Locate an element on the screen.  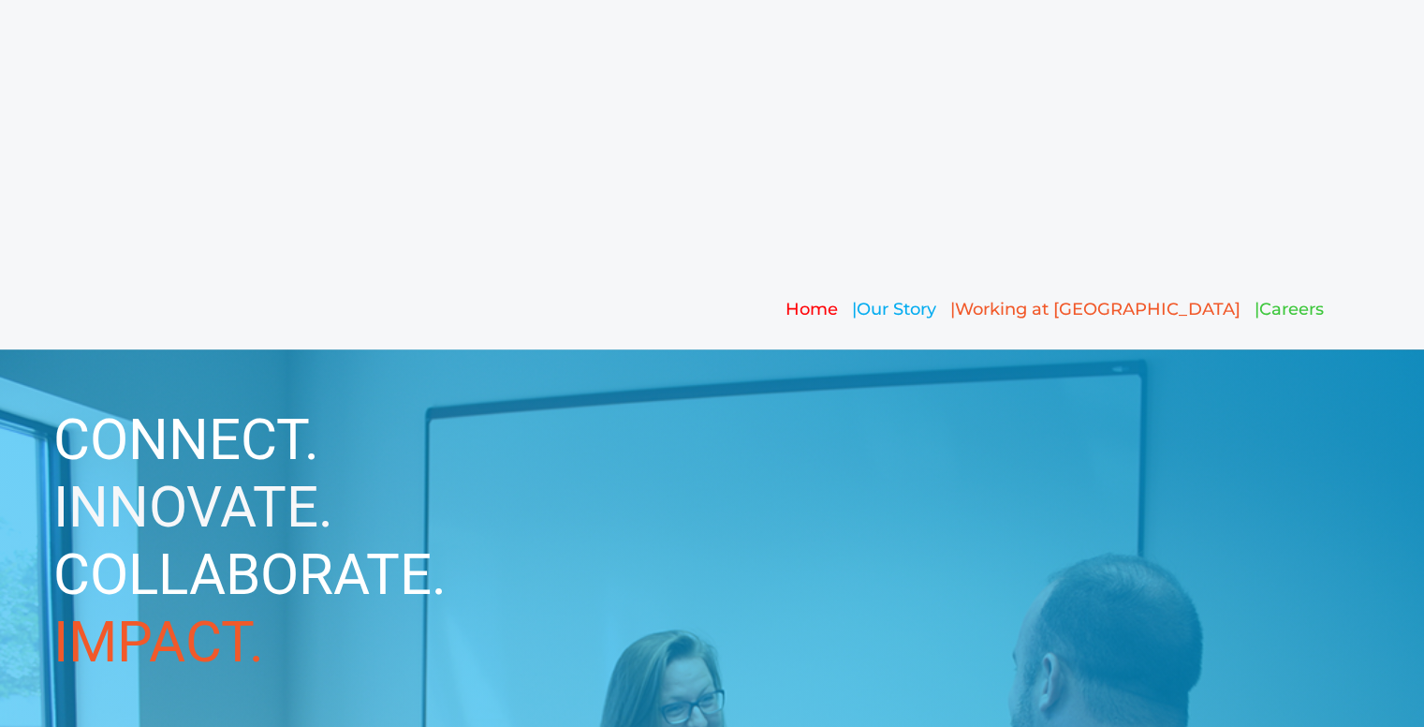
img: RSI Logo is located at coordinates (151, 143).